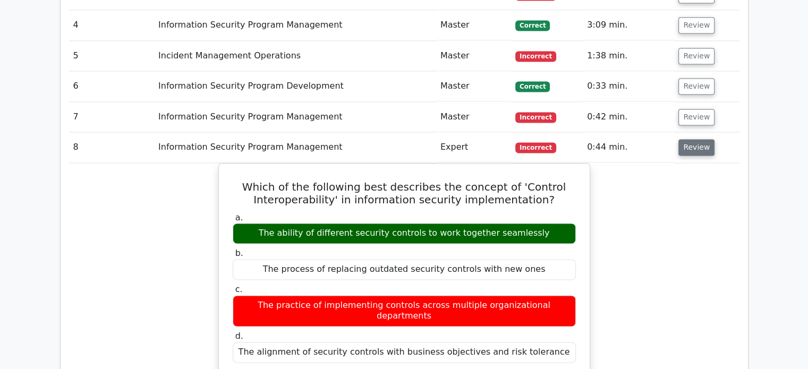  What do you see at coordinates (404, 193) in the screenshot?
I see `h5: Which of the following best describes the concept of 'Control Interoperability' in information se...` at bounding box center [404, 193].